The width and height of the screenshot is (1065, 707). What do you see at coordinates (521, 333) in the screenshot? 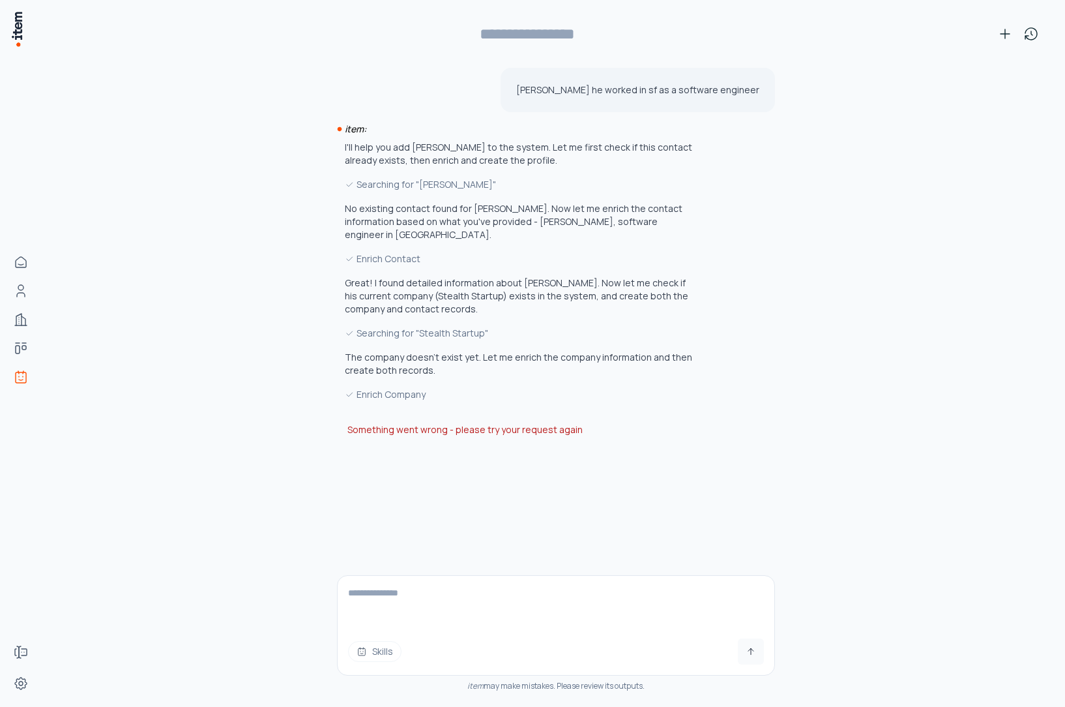
I see `div: Searching for "Stealth Startup"` at bounding box center [521, 333].